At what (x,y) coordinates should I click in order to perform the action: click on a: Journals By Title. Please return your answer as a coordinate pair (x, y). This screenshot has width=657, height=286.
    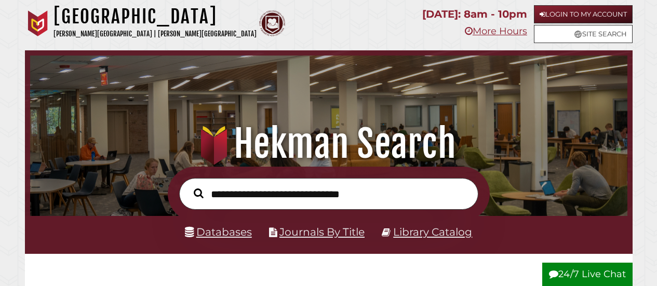
    Looking at the image, I should click on (322, 232).